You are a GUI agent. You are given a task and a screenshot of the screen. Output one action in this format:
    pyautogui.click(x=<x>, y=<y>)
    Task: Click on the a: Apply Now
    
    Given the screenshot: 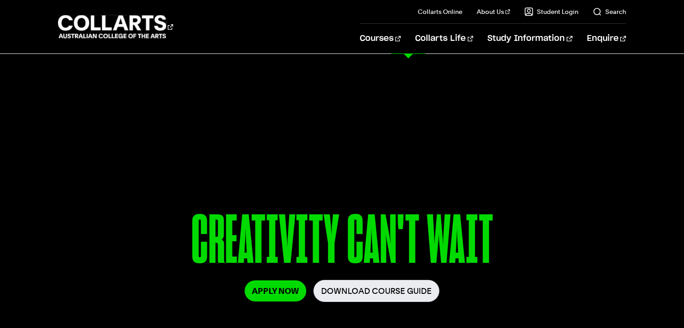 What is the action you would take?
    pyautogui.click(x=275, y=291)
    